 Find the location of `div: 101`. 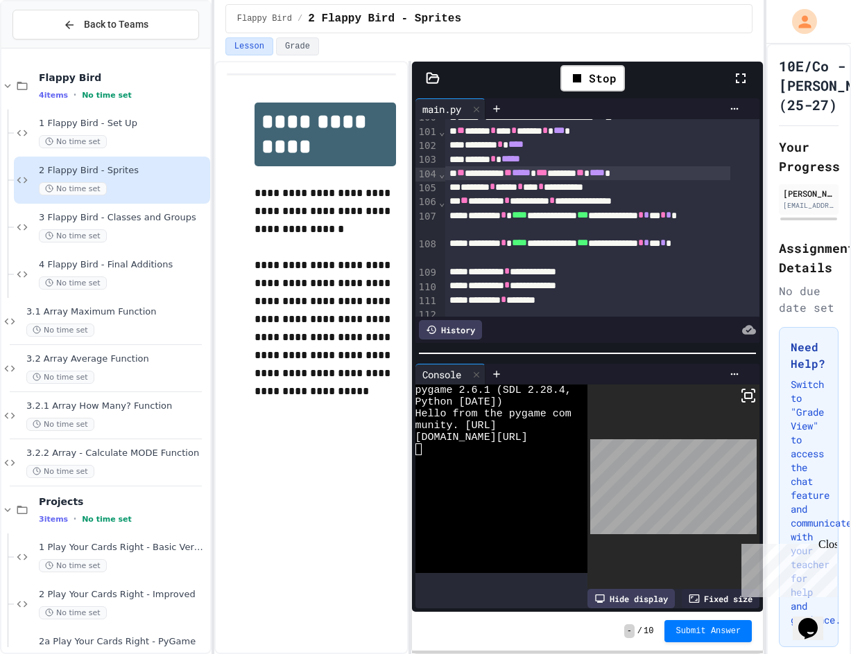

div: 101 is located at coordinates (426, 132).